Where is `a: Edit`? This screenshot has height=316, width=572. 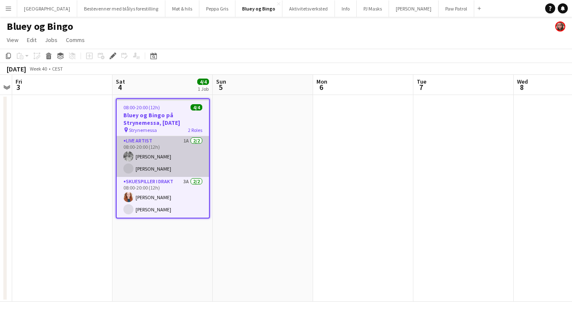 a: Edit is located at coordinates (31, 40).